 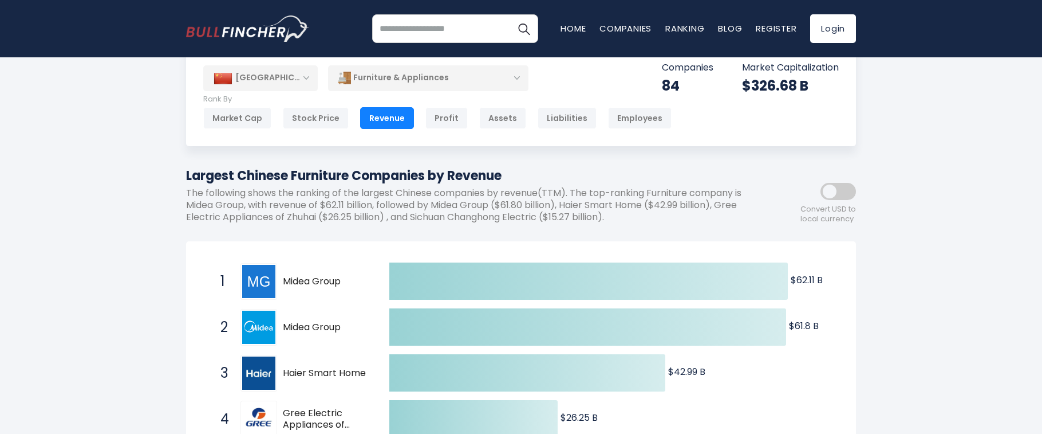 What do you see at coordinates (428, 78) in the screenshot?
I see `div: Furniture & Appliances` at bounding box center [428, 78].